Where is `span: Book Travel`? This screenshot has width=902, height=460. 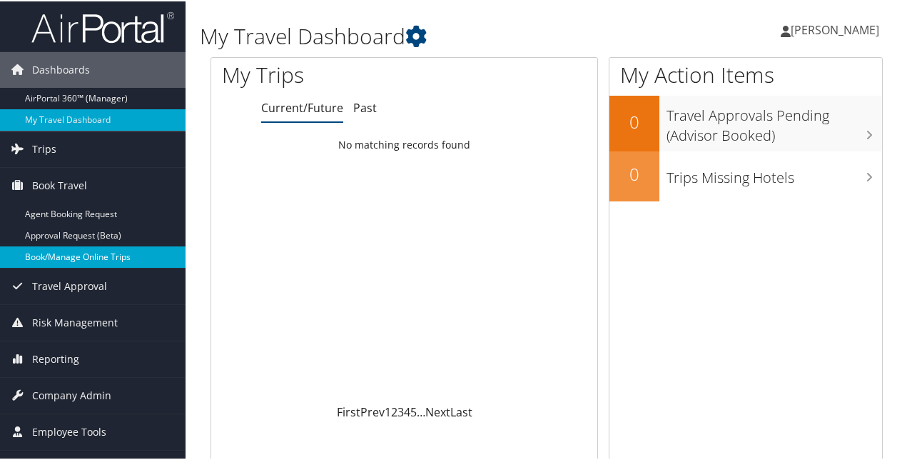
span: Book Travel is located at coordinates (59, 184).